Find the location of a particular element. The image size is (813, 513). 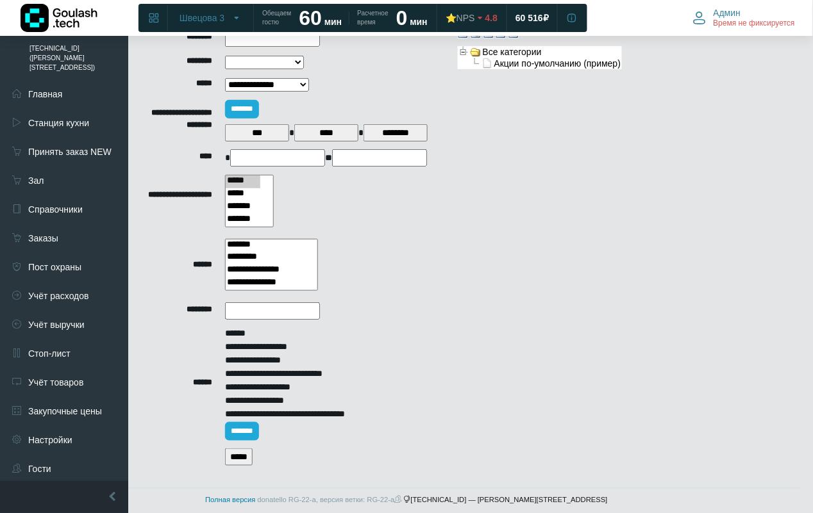

strong: 60 is located at coordinates (310, 18).